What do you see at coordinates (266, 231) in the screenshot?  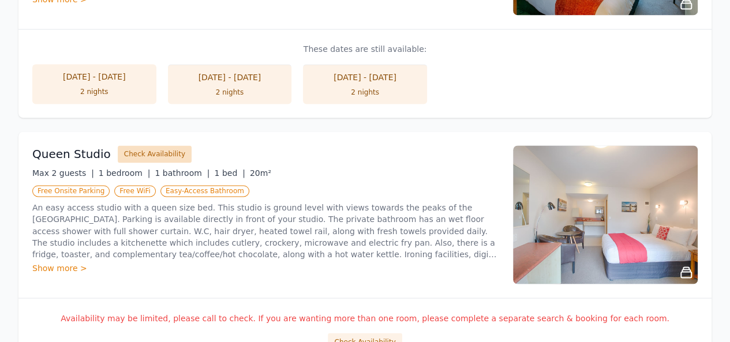 I see `p: An easy access studio with a queen size bed. This studio is ground level with views towards the p...` at bounding box center [266, 231].